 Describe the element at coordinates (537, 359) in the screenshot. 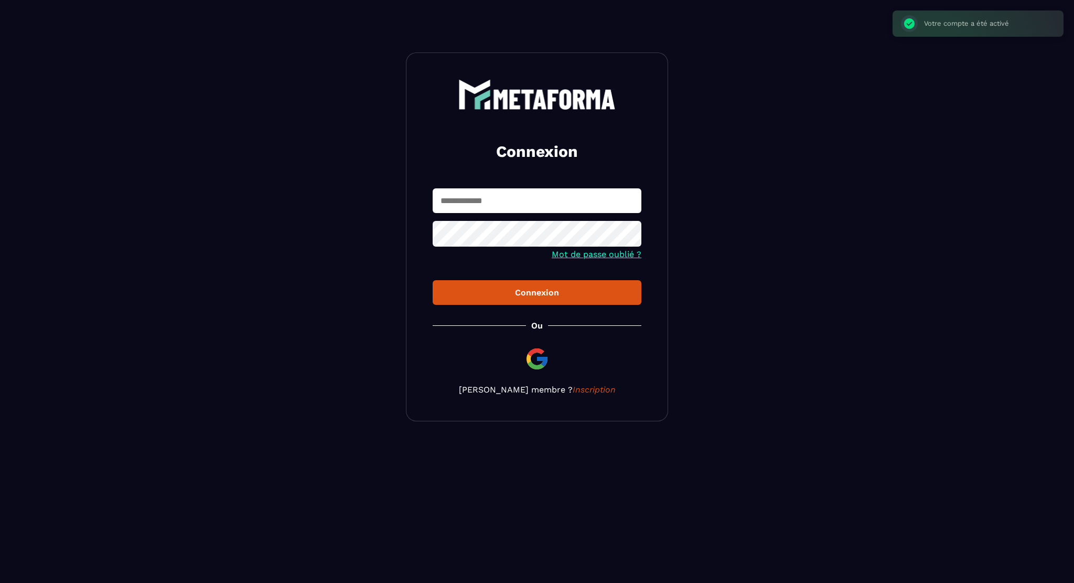

I see `img: google` at that location.